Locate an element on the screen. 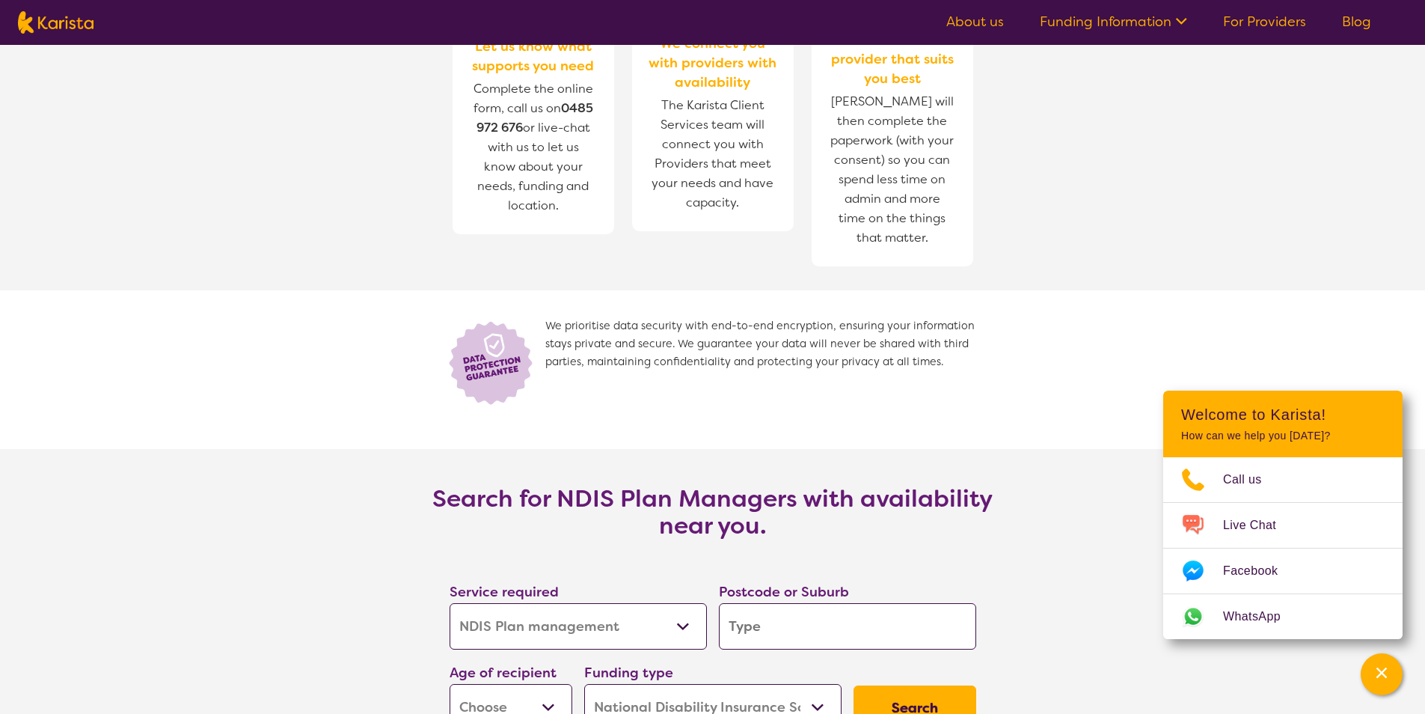 The image size is (1425, 714). span: You choose the provider that suits you best is located at coordinates (892, 59).